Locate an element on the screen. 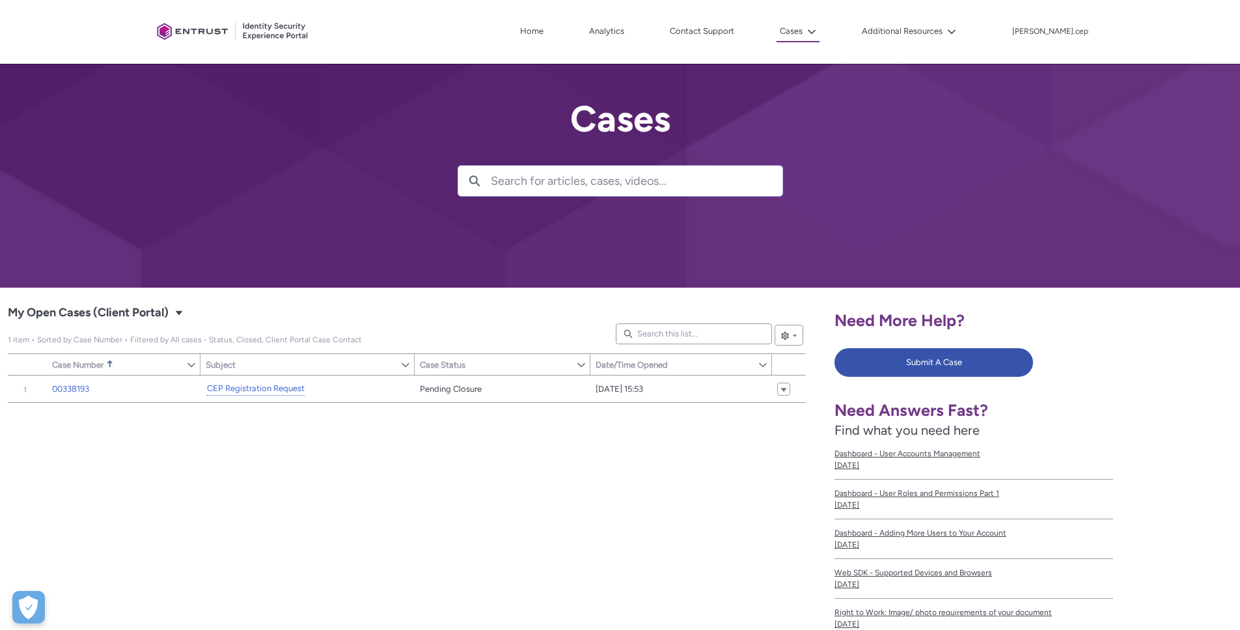 This screenshot has width=1240, height=630. button: List View Controls is located at coordinates (789, 335).